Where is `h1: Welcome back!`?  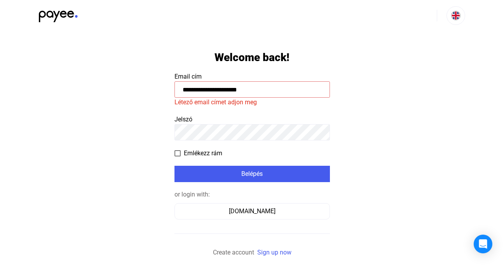 h1: Welcome back! is located at coordinates (252, 57).